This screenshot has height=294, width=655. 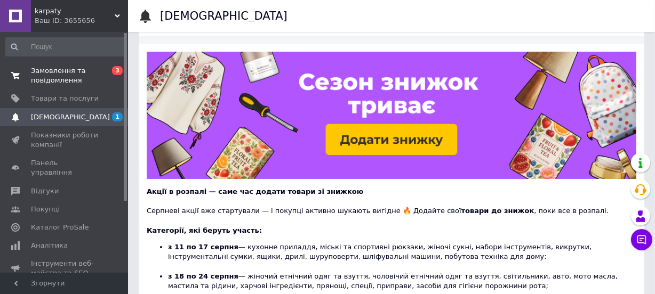 I want to click on b: Акції в розпалі — саме час додати товари зі знижкою, so click(x=255, y=191).